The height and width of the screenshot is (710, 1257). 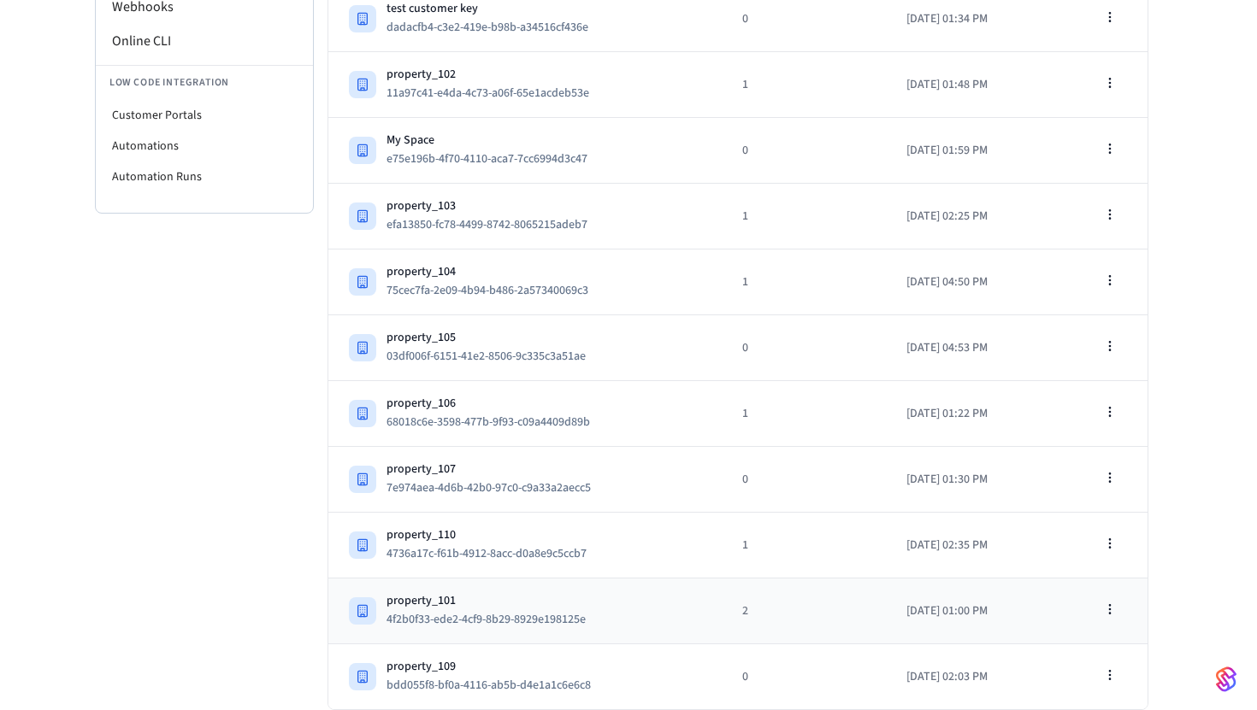 What do you see at coordinates (492, 620) in the screenshot?
I see `button: 4f2b0f33-ede2-4cf9-8b29-8929e198125e` at bounding box center [492, 620].